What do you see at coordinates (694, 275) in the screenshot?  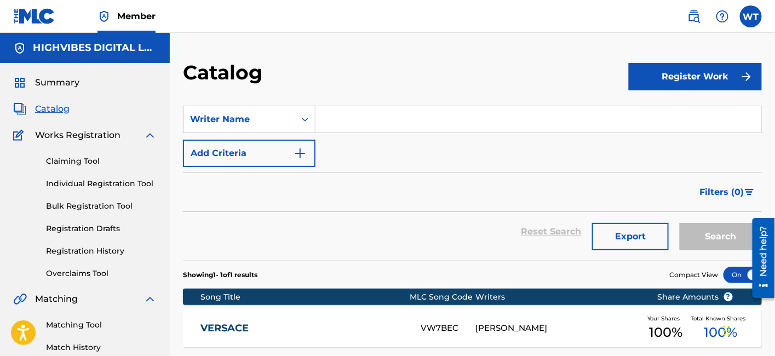 I see `span: Compact View` at bounding box center [694, 275].